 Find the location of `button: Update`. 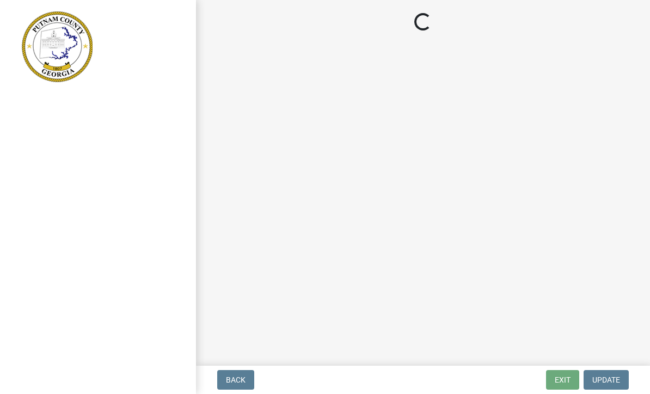

button: Update is located at coordinates (606, 380).